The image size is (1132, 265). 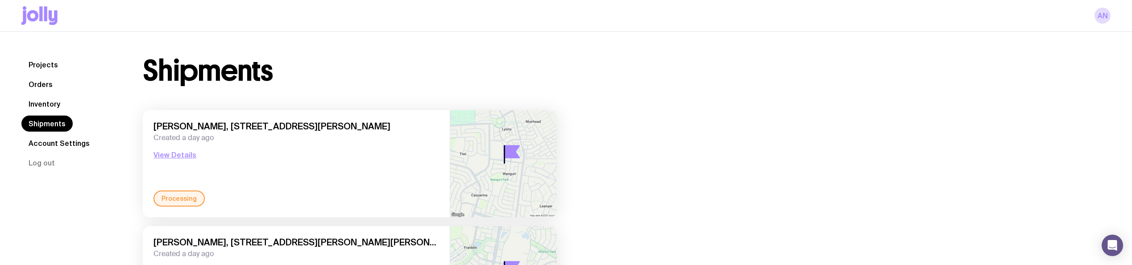 What do you see at coordinates (1112, 245) in the screenshot?
I see `div: Open Intercom Messenger` at bounding box center [1112, 245].